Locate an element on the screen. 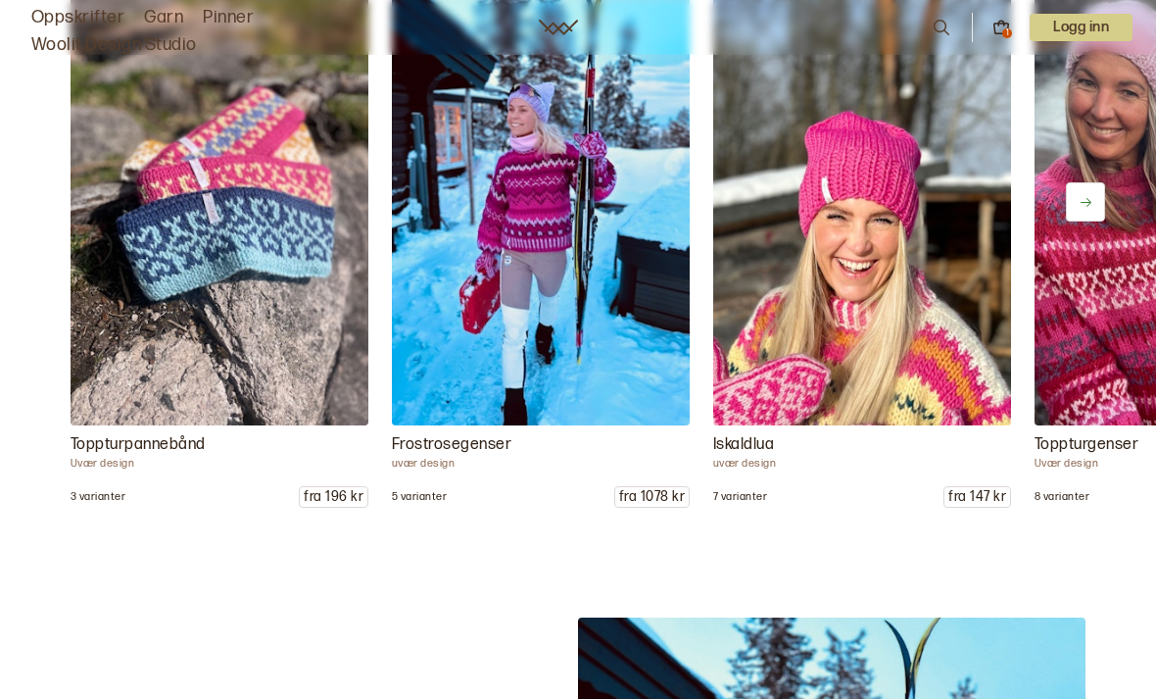  div: 1 is located at coordinates (1007, 33).